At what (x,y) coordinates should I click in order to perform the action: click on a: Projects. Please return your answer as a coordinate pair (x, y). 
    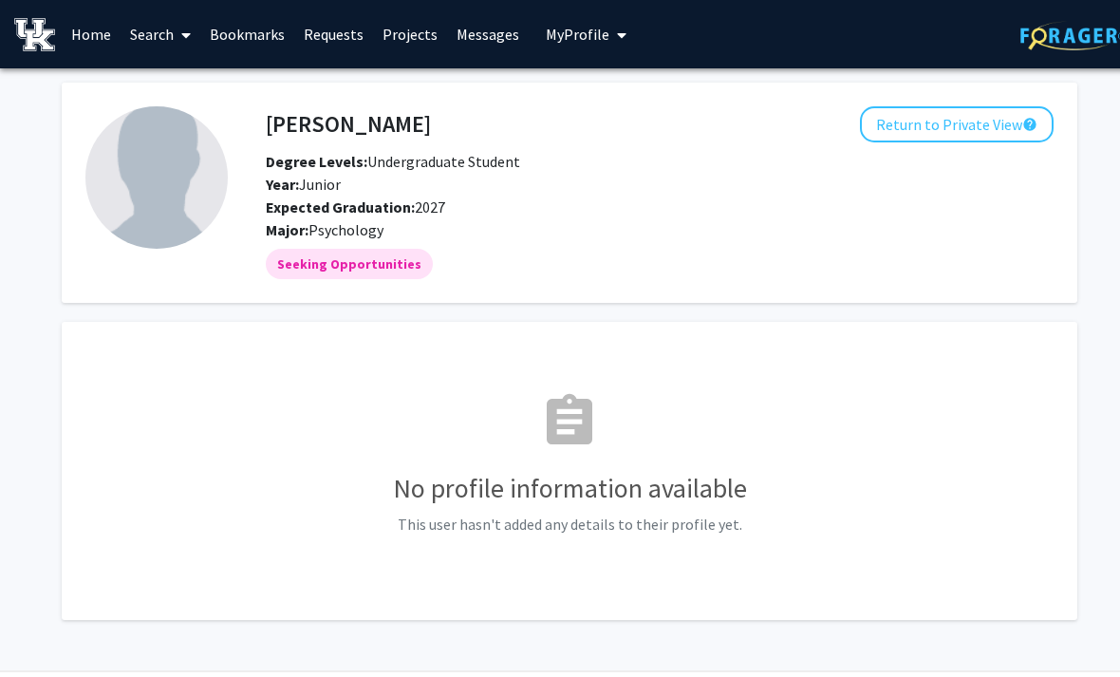
    Looking at the image, I should click on (410, 34).